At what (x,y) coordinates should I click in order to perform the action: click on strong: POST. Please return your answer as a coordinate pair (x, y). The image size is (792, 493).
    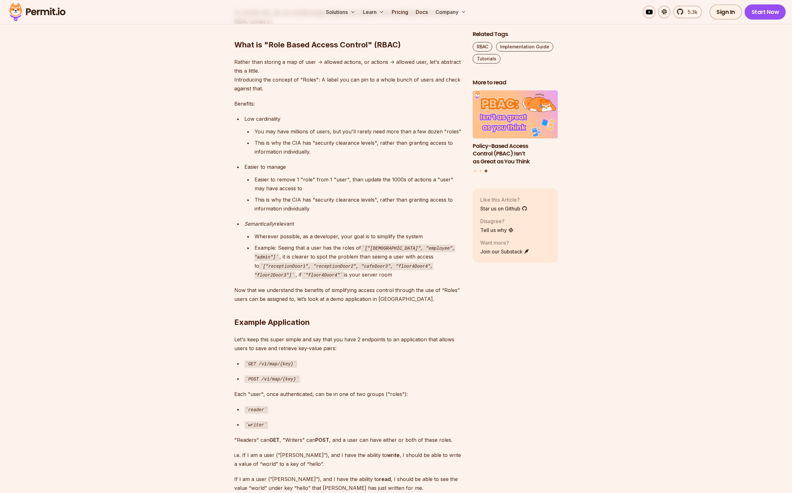
    Looking at the image, I should click on (322, 440).